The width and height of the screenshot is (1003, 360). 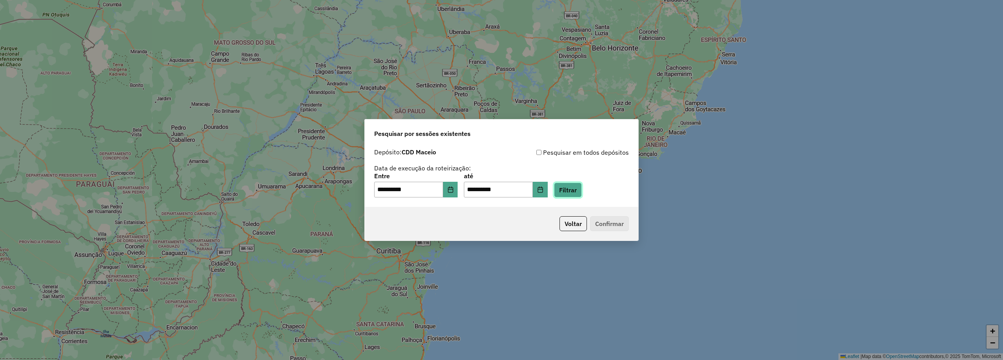 What do you see at coordinates (422, 168) in the screenshot?
I see `label: Data de execução da roteirização:` at bounding box center [422, 168].